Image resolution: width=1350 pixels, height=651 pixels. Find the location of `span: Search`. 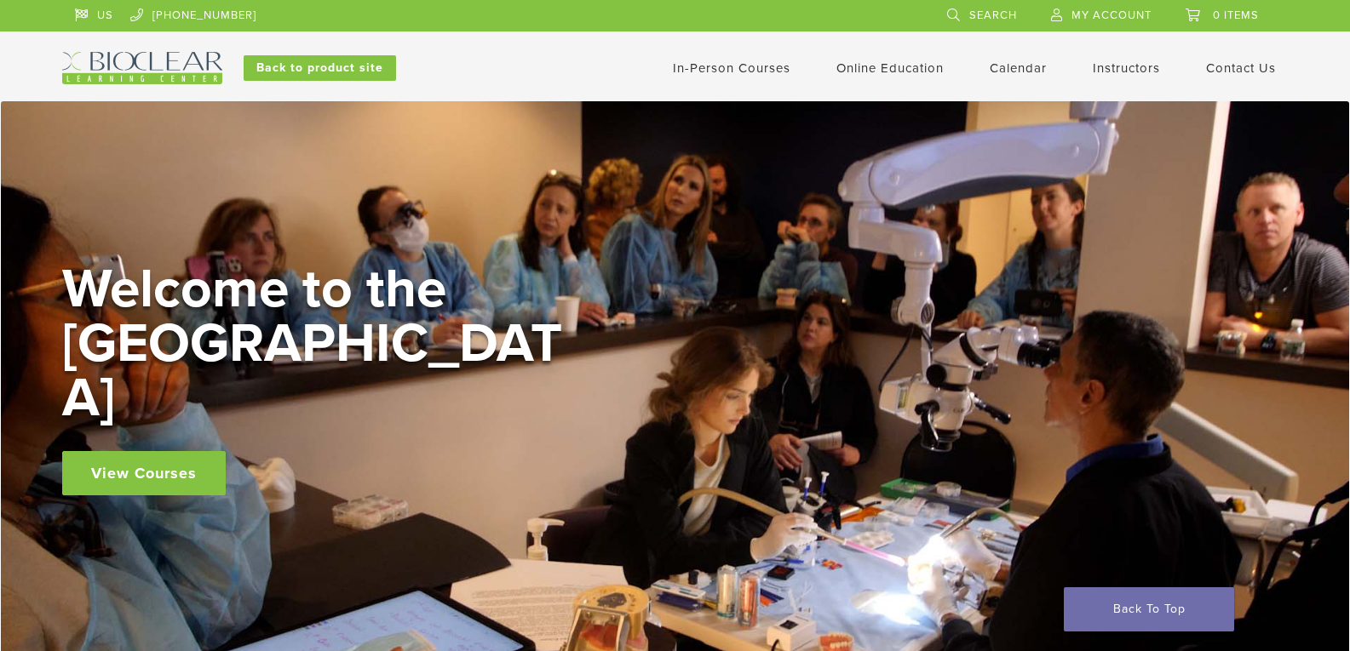

span: Search is located at coordinates (993, 15).